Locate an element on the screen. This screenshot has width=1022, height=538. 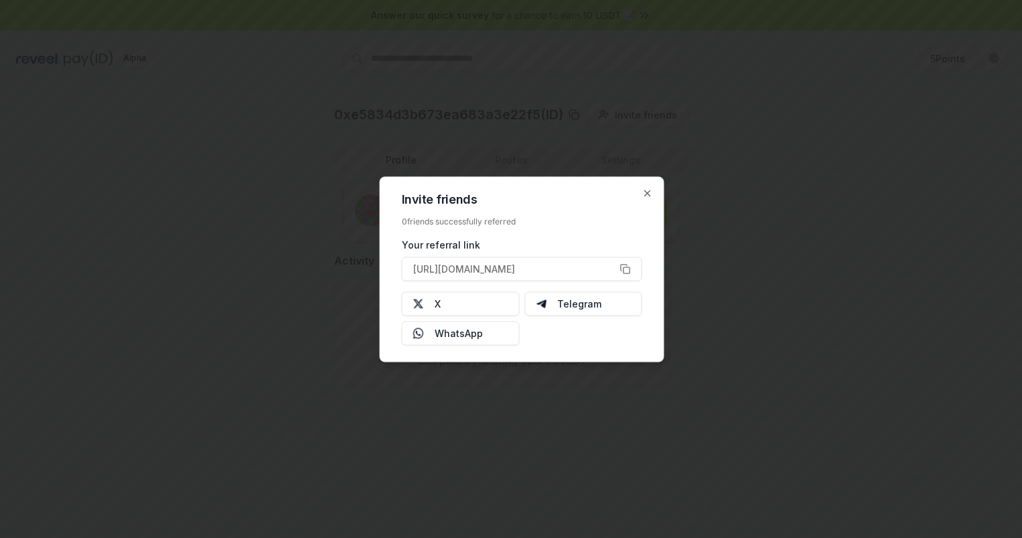
div: 0 friends successfully referred is located at coordinates (522, 221).